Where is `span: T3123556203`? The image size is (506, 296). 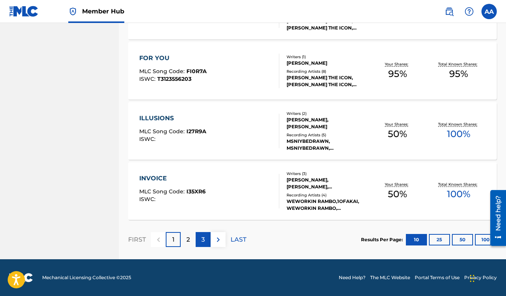
span: T3123556203 is located at coordinates (174, 79).